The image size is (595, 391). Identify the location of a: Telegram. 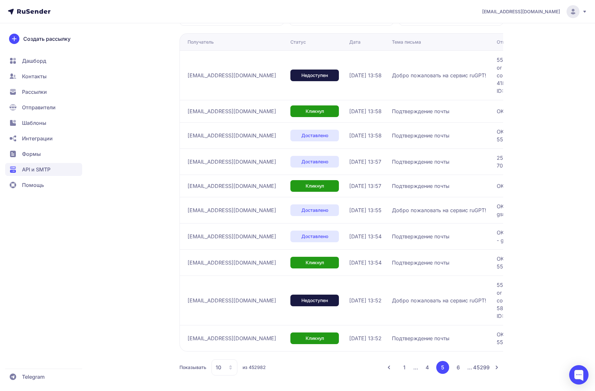
(44, 377).